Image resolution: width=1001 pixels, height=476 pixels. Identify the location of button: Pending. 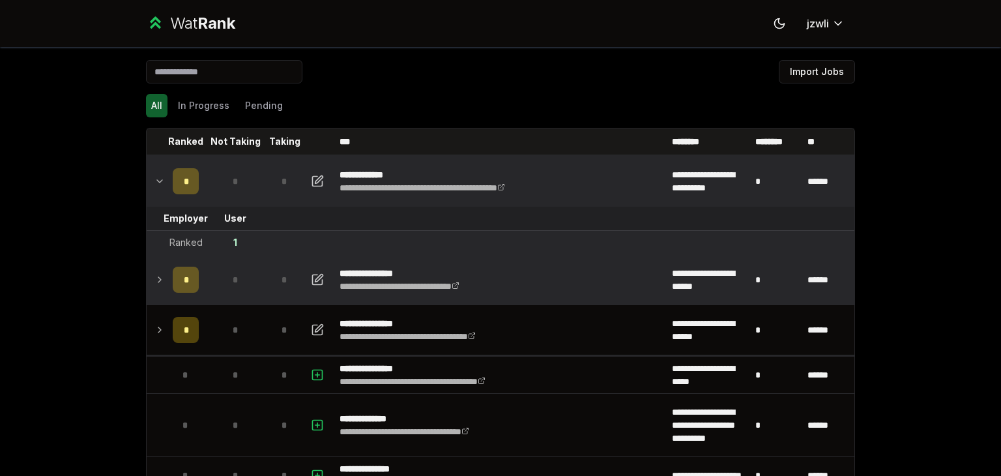
(264, 106).